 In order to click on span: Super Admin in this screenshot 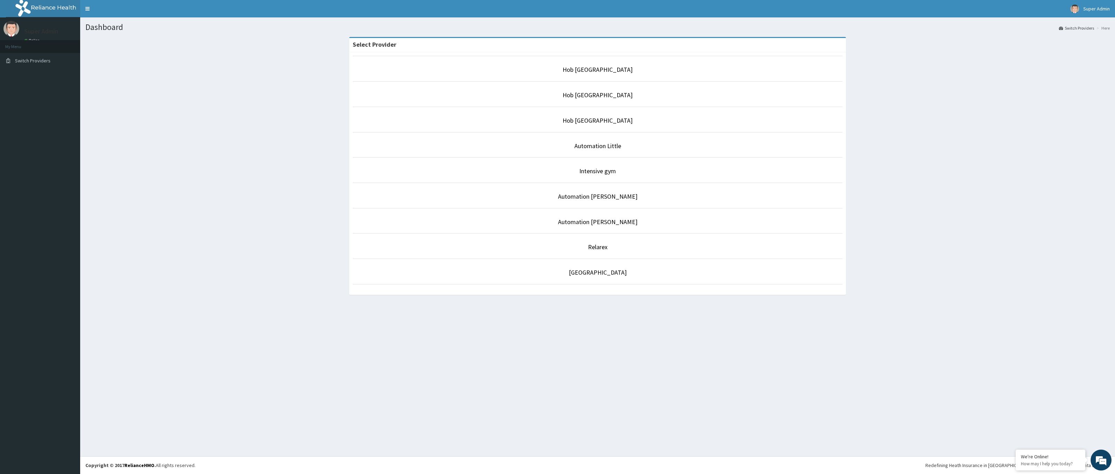, I will do `click(1096, 9)`.